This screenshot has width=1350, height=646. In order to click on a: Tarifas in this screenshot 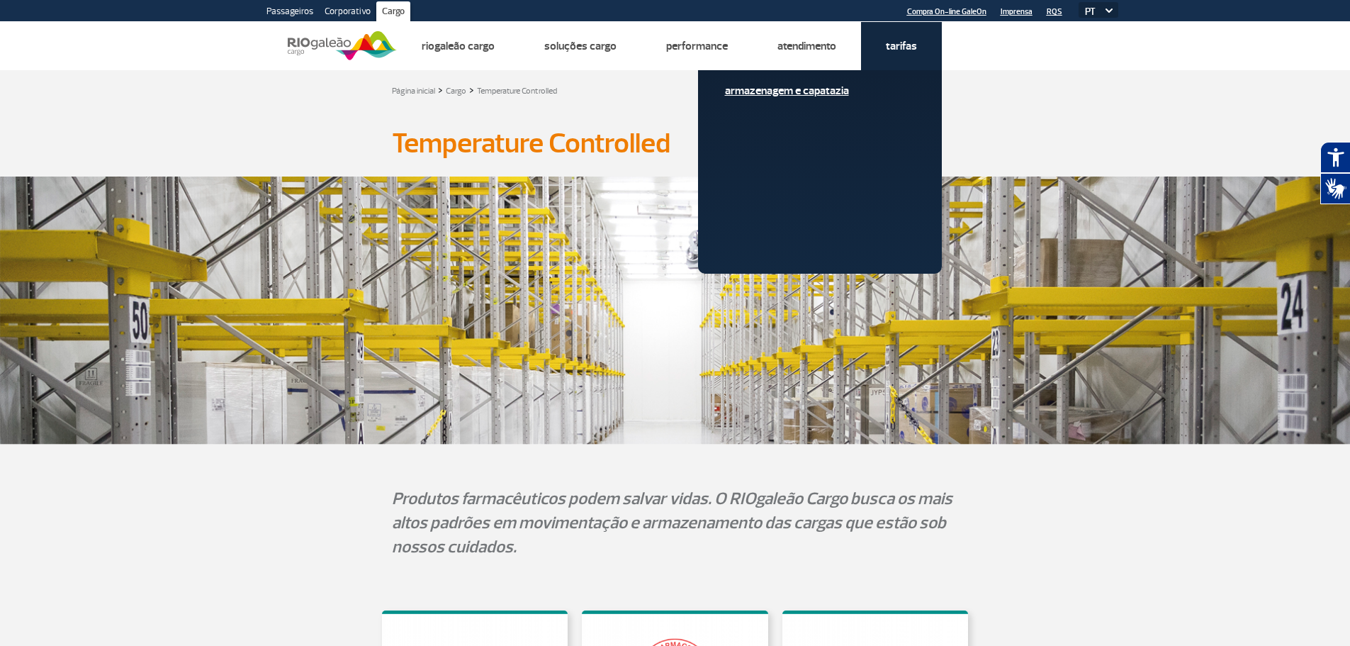, I will do `click(902, 46)`.